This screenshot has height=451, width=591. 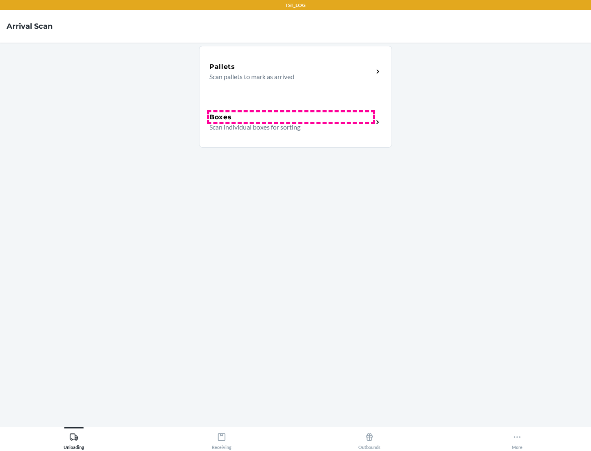 I want to click on h4: Arrival Scan, so click(x=30, y=26).